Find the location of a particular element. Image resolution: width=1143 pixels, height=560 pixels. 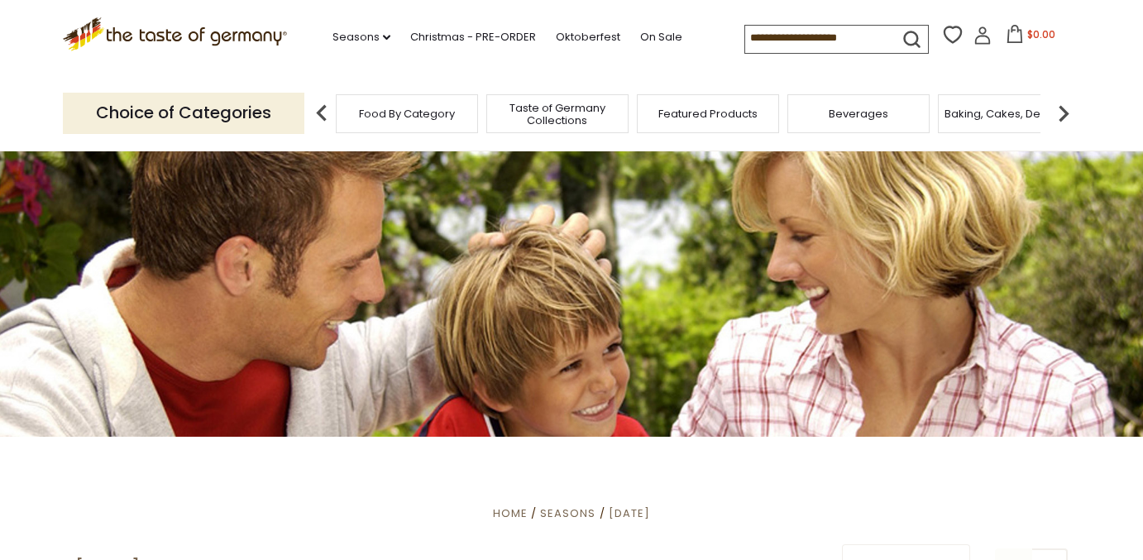

span: Featured Products is located at coordinates (708, 113).